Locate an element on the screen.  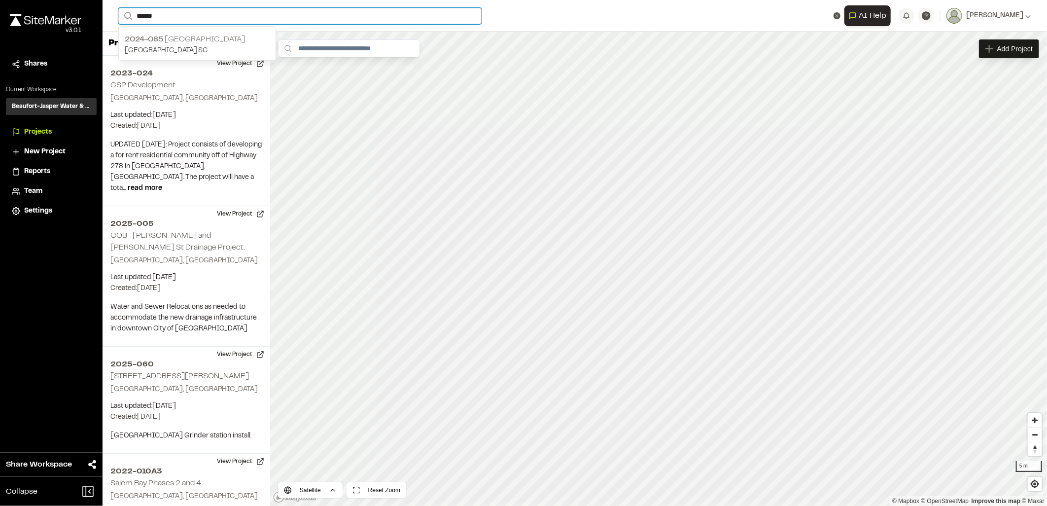
button: Satellite is located at coordinates (310, 490).